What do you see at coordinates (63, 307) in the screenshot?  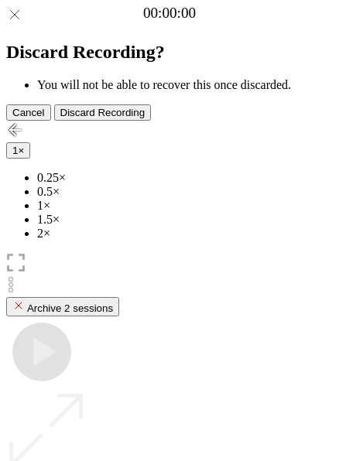 I see `div: Archive 2 sessions` at bounding box center [63, 307].